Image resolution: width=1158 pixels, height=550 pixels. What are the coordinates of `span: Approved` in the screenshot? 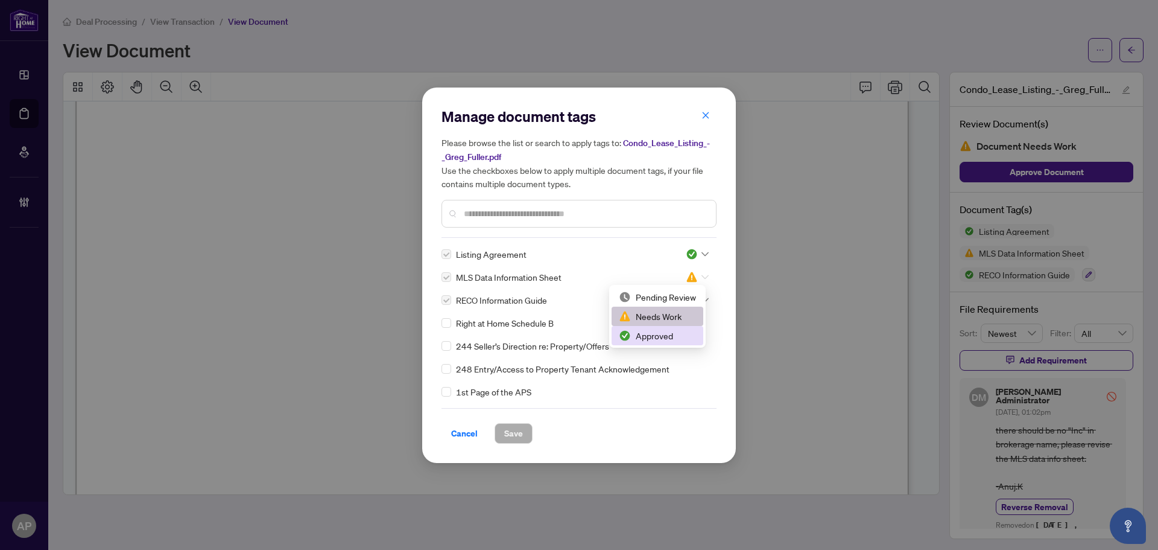 It's located at (697, 254).